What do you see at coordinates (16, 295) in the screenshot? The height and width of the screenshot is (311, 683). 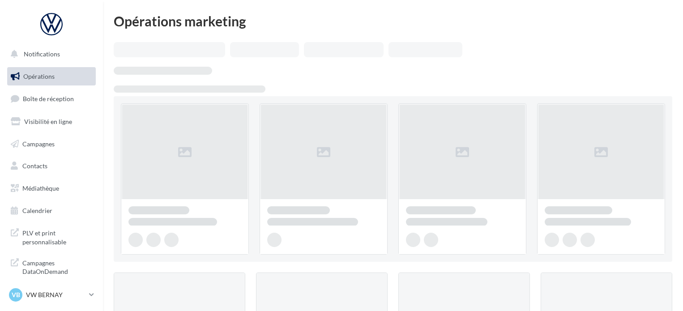 I see `span: VB` at bounding box center [16, 295].